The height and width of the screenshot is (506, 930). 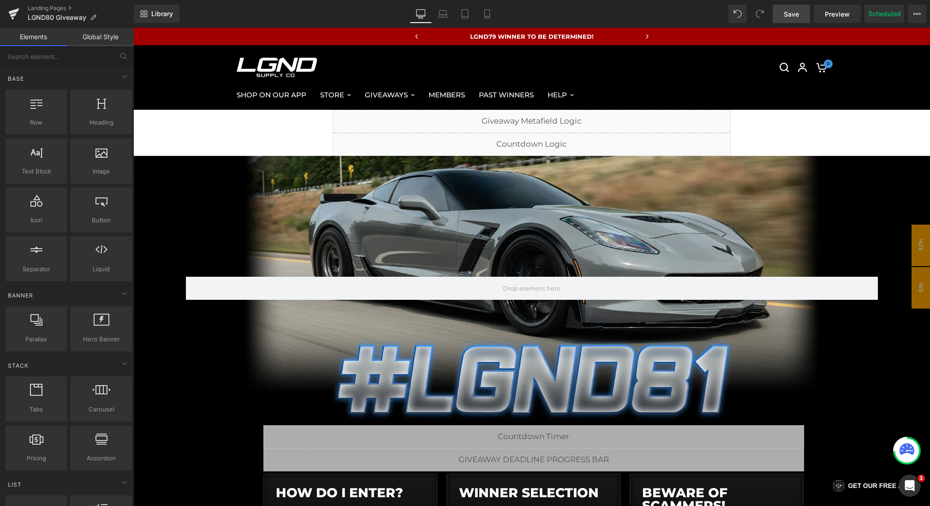 What do you see at coordinates (443, 14) in the screenshot?
I see `a: Laptop` at bounding box center [443, 14].